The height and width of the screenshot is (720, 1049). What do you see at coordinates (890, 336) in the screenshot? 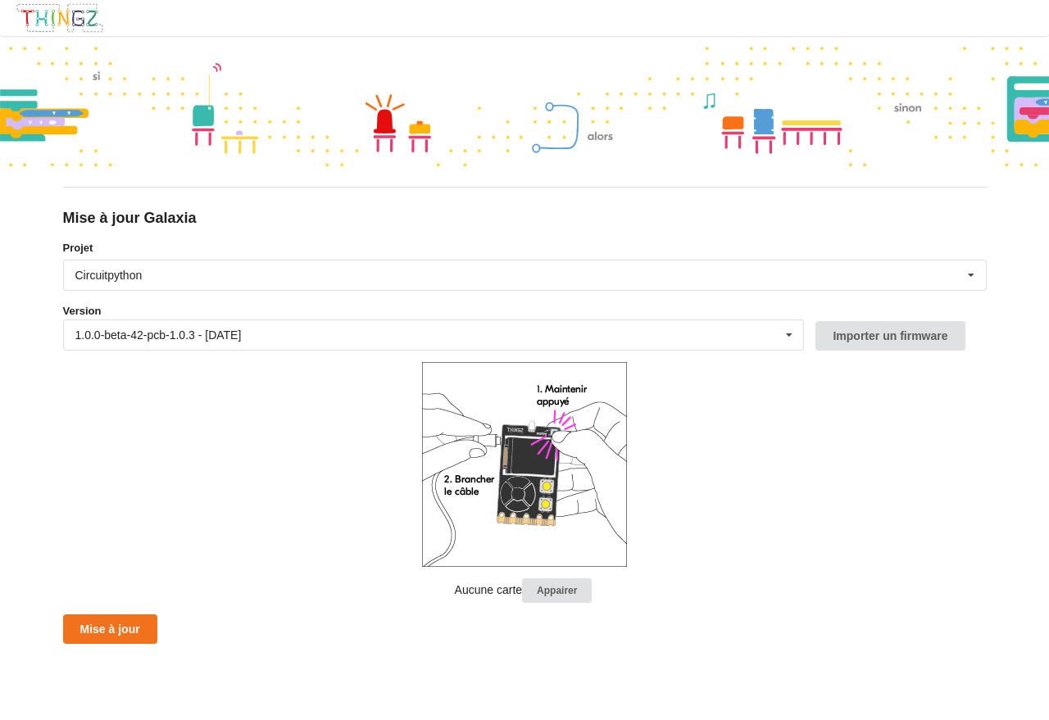
I see `button: Importer un firmware` at bounding box center [890, 336].